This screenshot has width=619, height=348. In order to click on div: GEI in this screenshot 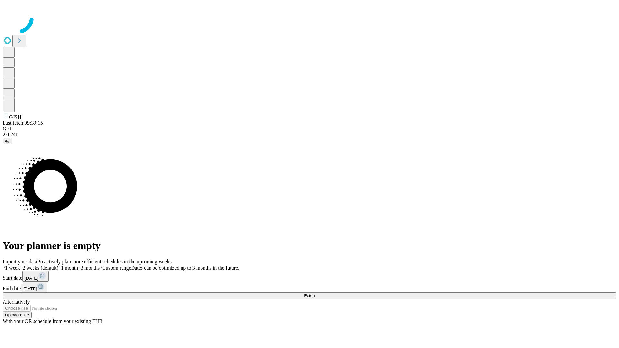, I will do `click(309, 129)`.